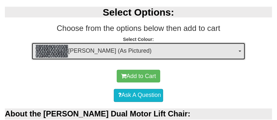  What do you see at coordinates (52, 51) in the screenshot?
I see `img: Mia Onyx (As Pictured)` at bounding box center [52, 51].